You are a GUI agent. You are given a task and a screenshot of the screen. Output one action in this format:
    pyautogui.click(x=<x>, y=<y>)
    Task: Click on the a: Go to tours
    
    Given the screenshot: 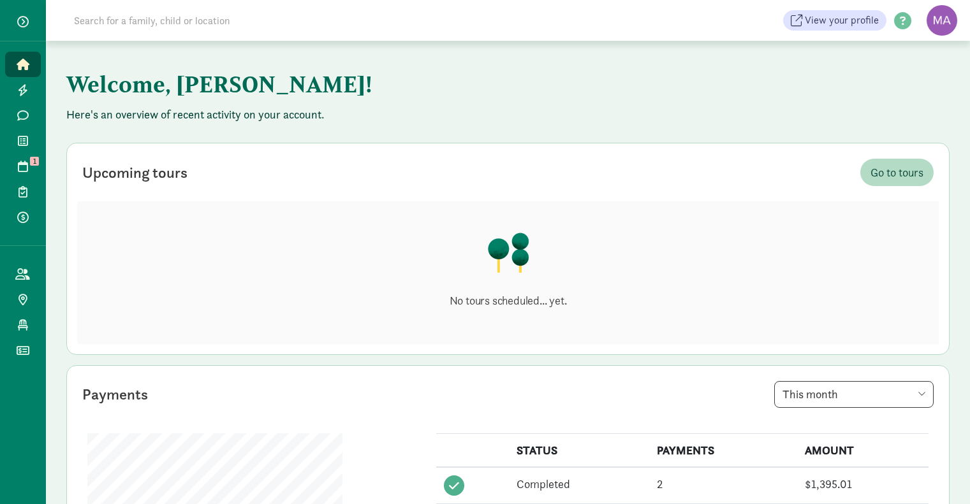 What is the action you would take?
    pyautogui.click(x=896, y=172)
    